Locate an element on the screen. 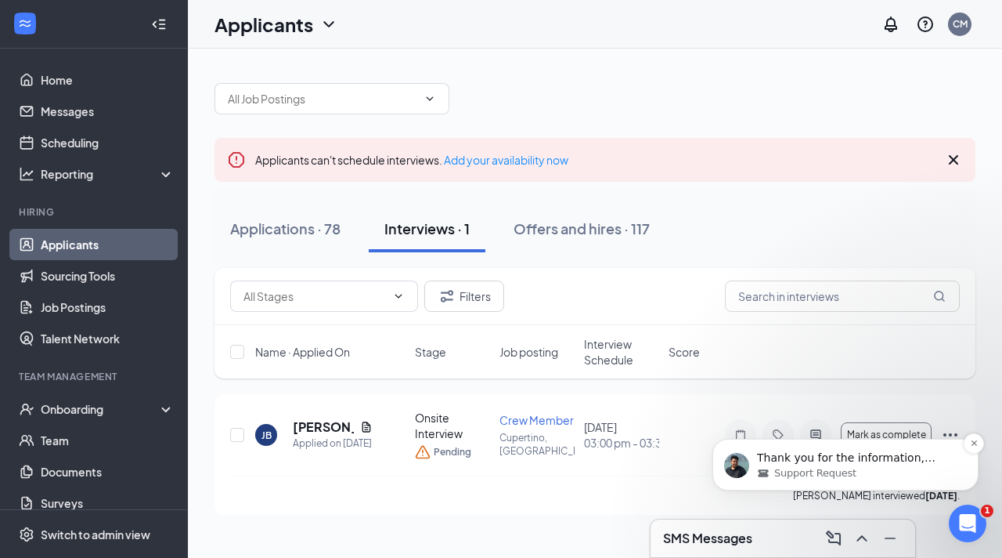 This screenshot has height=558, width=1002. span: Support Request is located at coordinates (126, 133).